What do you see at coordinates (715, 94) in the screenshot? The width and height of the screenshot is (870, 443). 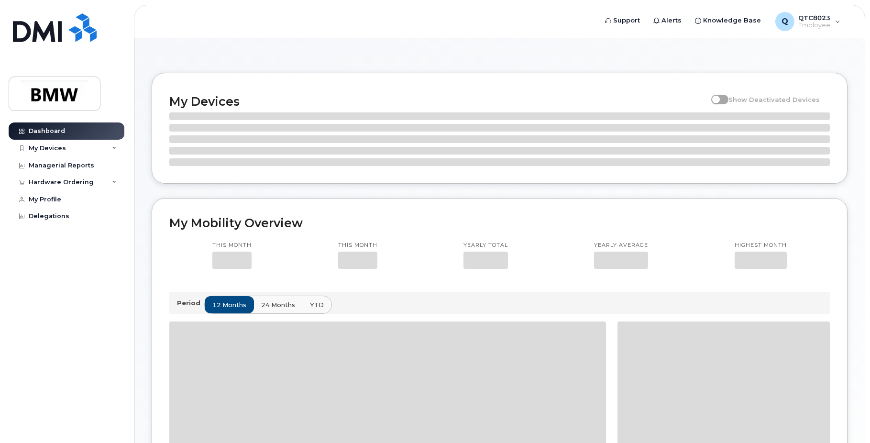 I see `input: Show Deactivated Devices` at bounding box center [715, 94].